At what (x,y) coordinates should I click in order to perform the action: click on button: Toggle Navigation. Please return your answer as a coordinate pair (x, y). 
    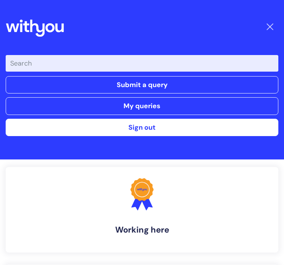
    Looking at the image, I should click on (270, 25).